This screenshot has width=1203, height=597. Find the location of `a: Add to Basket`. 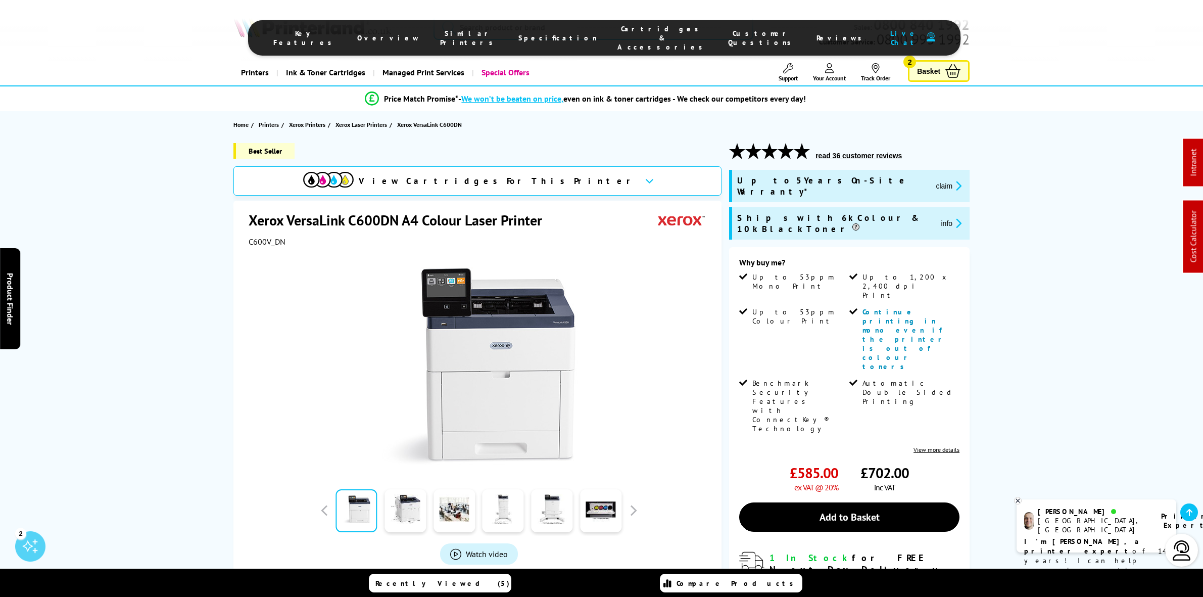

a: Add to Basket is located at coordinates (849, 517).